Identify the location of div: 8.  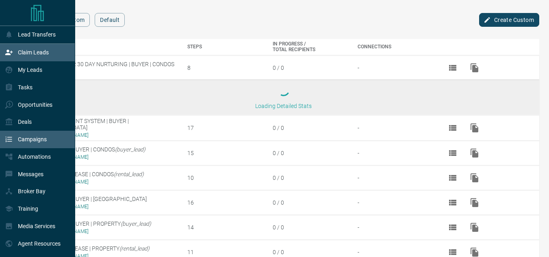
(227, 68).